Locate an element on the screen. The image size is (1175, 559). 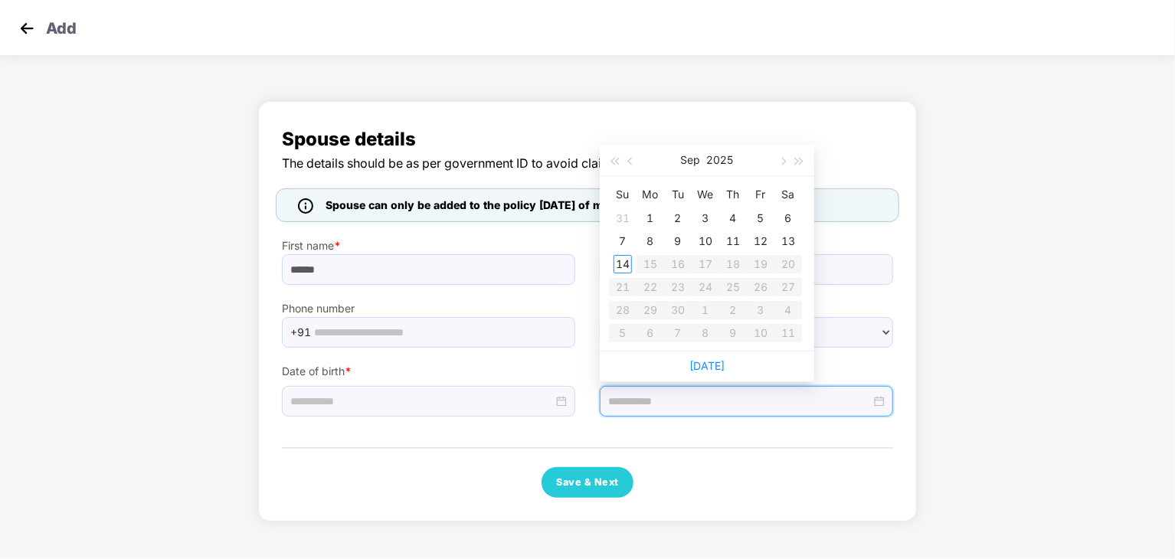
div: 31 is located at coordinates (623, 218).